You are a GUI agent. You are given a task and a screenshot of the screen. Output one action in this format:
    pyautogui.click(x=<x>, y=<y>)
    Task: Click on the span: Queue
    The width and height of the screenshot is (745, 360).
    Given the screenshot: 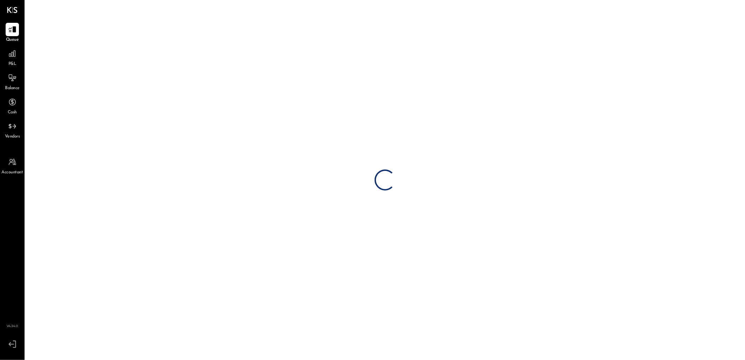 What is the action you would take?
    pyautogui.click(x=12, y=40)
    